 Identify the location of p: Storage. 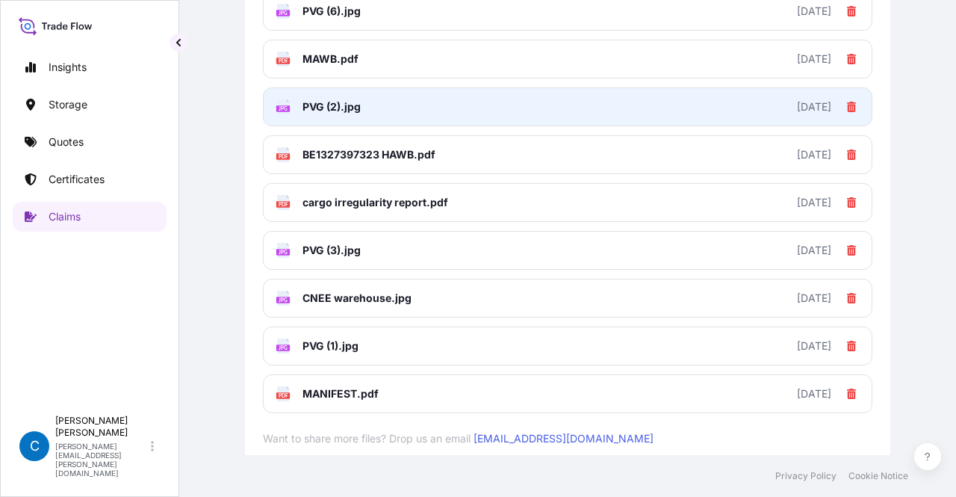
(68, 105).